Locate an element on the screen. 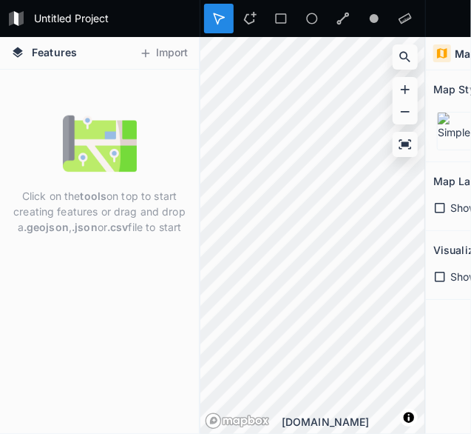 This screenshot has width=471, height=434. img: empty is located at coordinates (100, 144).